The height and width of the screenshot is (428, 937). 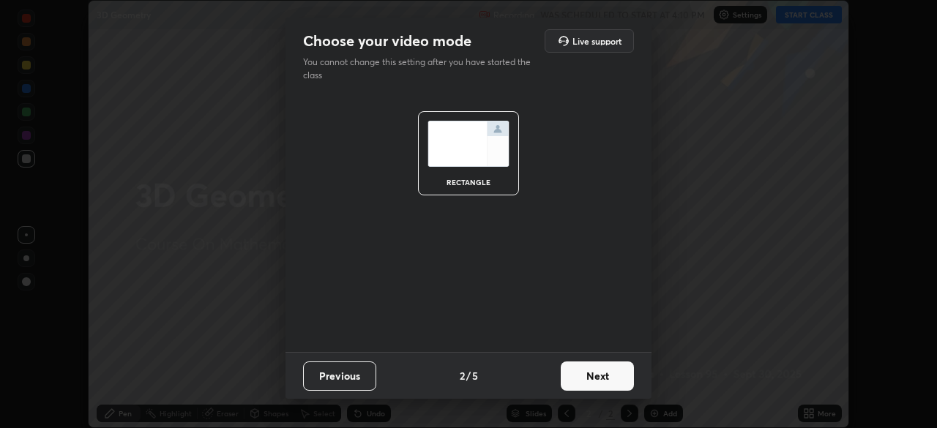 I want to click on h2: Choose your video mode, so click(x=387, y=41).